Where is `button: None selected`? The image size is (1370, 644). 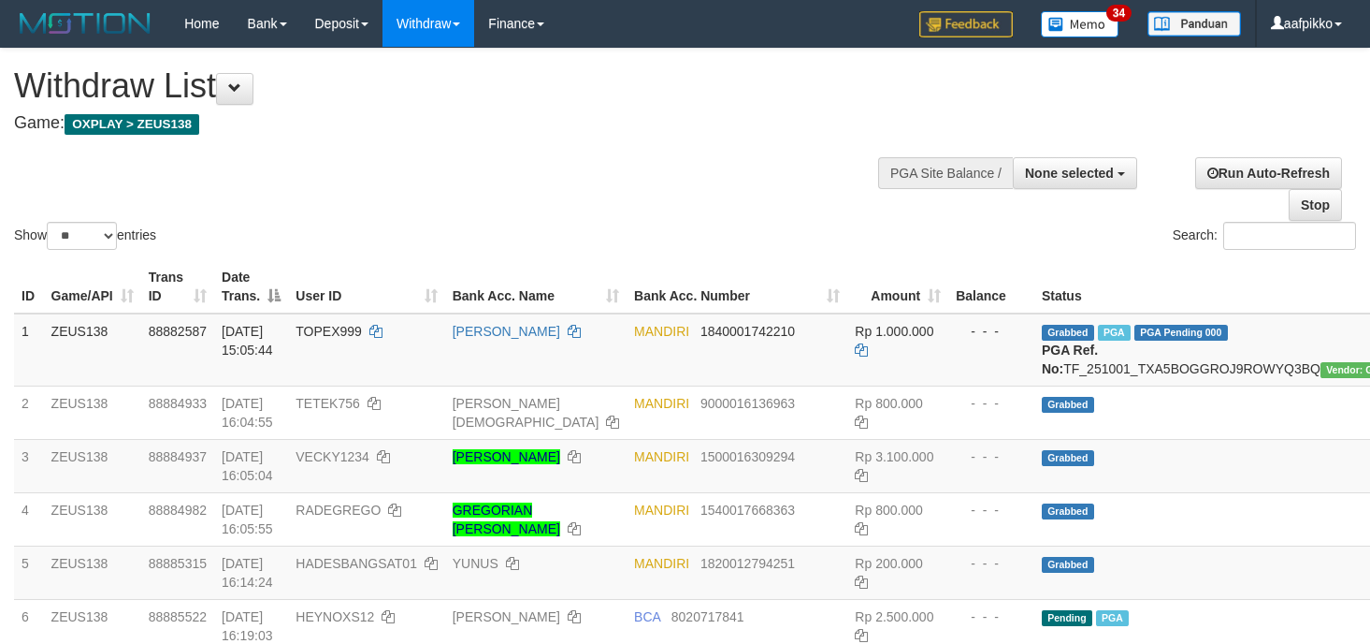 button: None selected is located at coordinates (1075, 173).